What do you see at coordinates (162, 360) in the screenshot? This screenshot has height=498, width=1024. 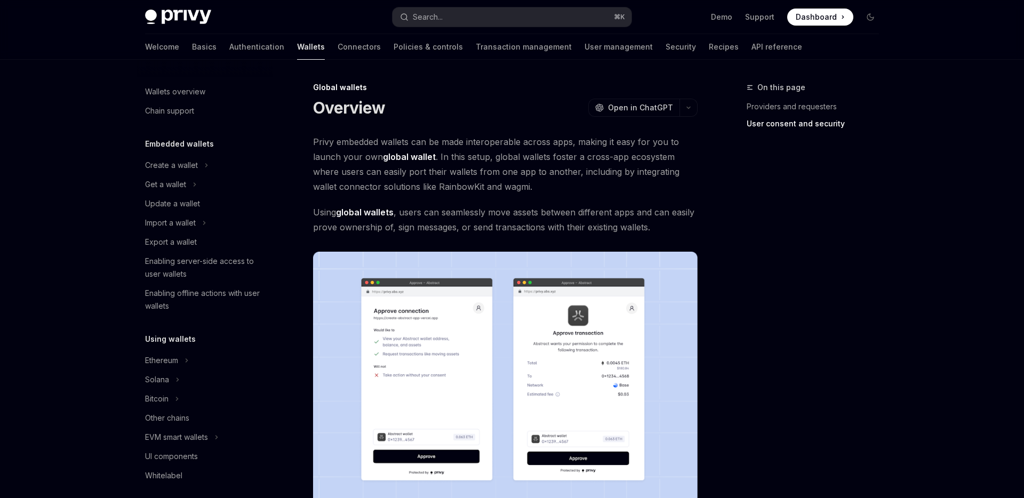 I see `div: Ethereum` at bounding box center [162, 360].